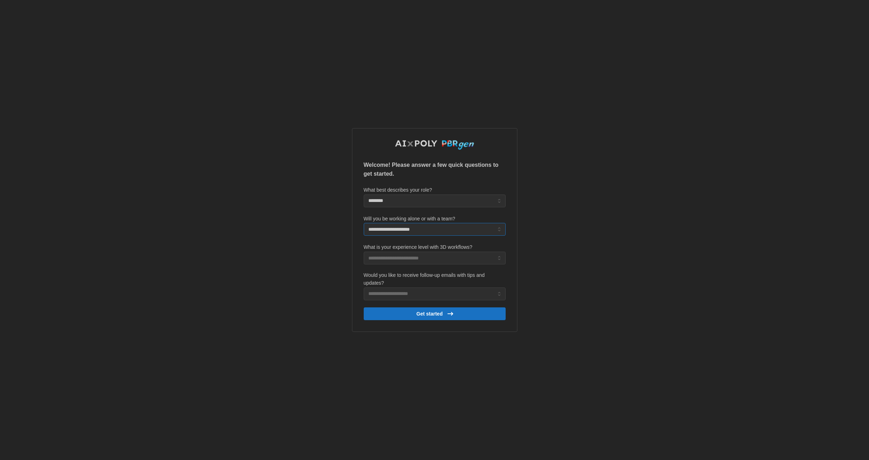 This screenshot has width=869, height=460. I want to click on img: AIxPoly PBRgen, so click(434, 145).